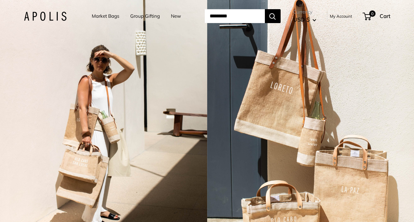  I want to click on input: Search..., so click(235, 16).